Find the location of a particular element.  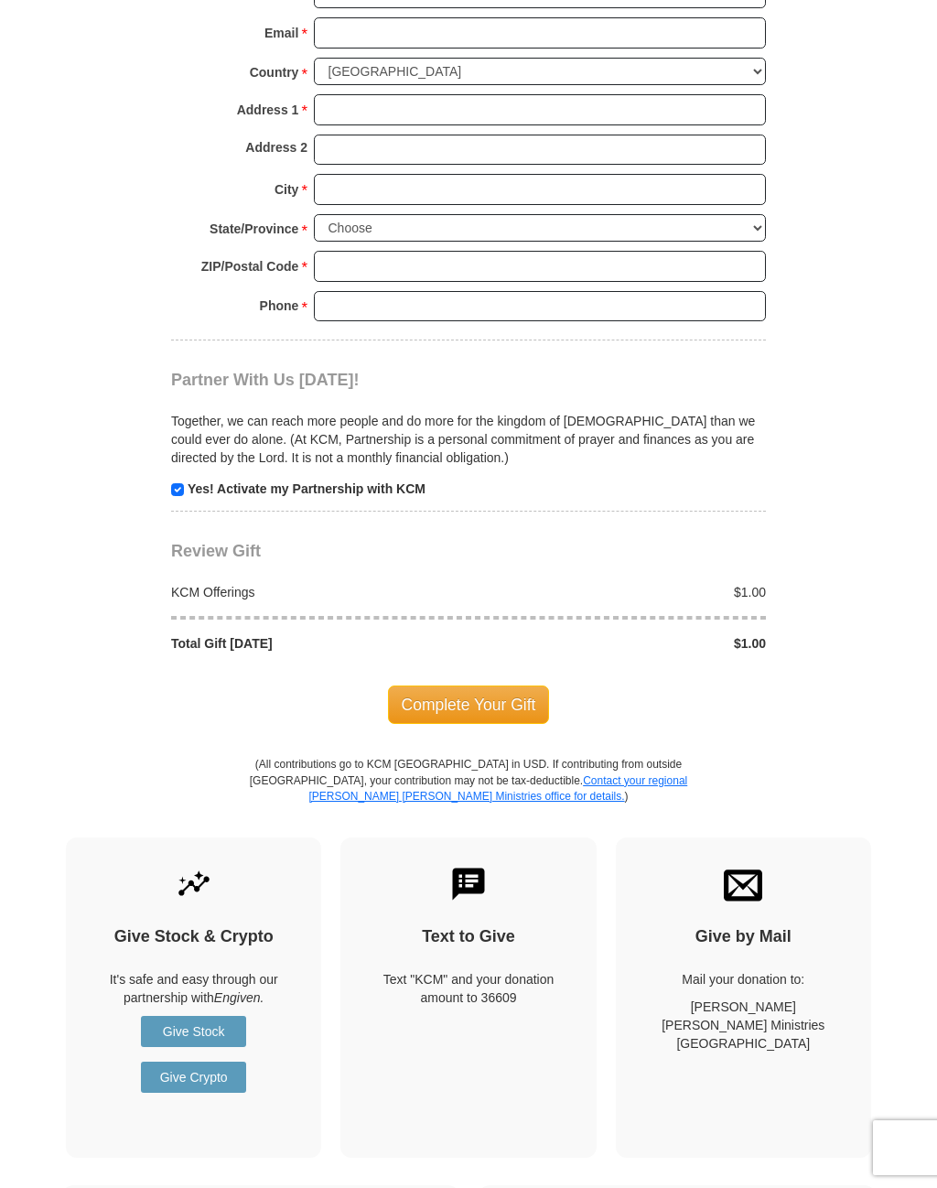

i: Engiven. is located at coordinates (239, 998).